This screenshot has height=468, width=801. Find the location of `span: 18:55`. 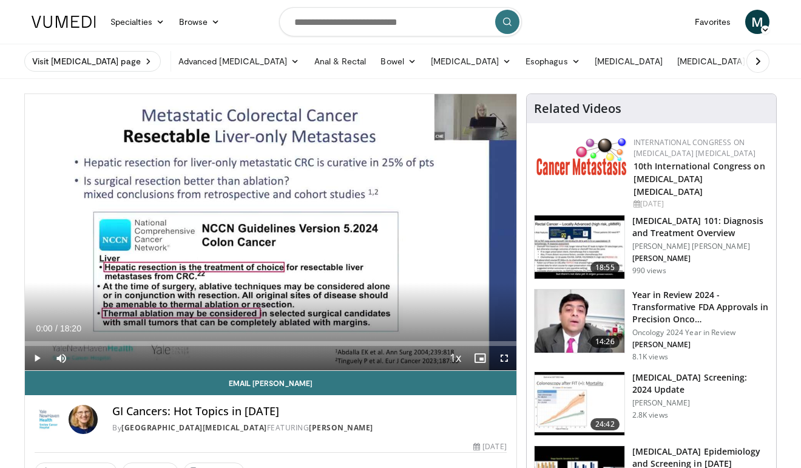

span: 18:55 is located at coordinates (605, 268).